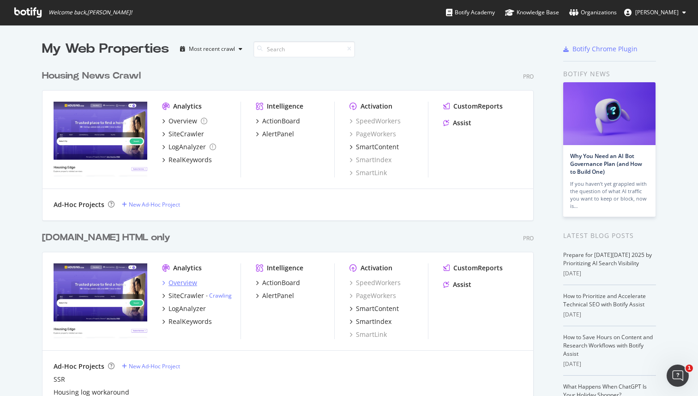  Describe the element at coordinates (689, 368) in the screenshot. I see `span: 1` at that location.